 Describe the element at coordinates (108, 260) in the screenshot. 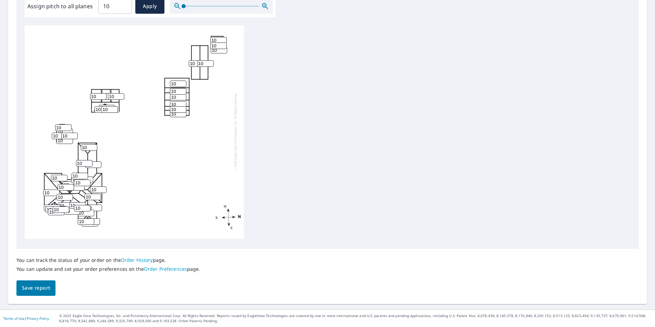

I see `p: You can track the status of your order on the page.` at that location.